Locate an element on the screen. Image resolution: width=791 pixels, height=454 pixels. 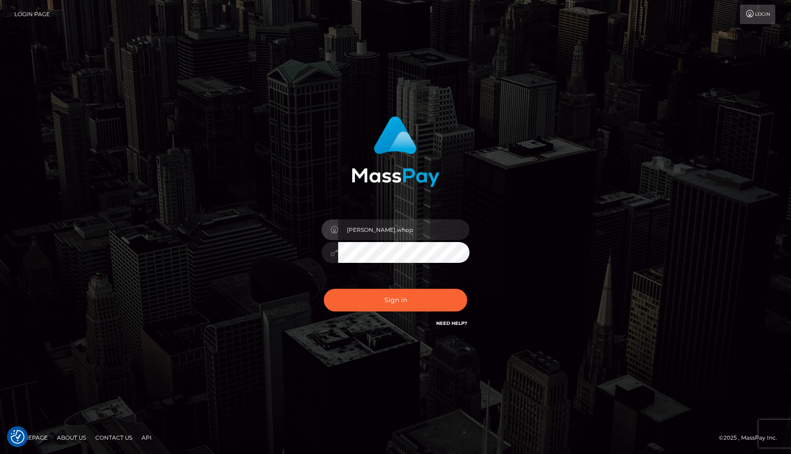
a: About Us is located at coordinates (71, 437).